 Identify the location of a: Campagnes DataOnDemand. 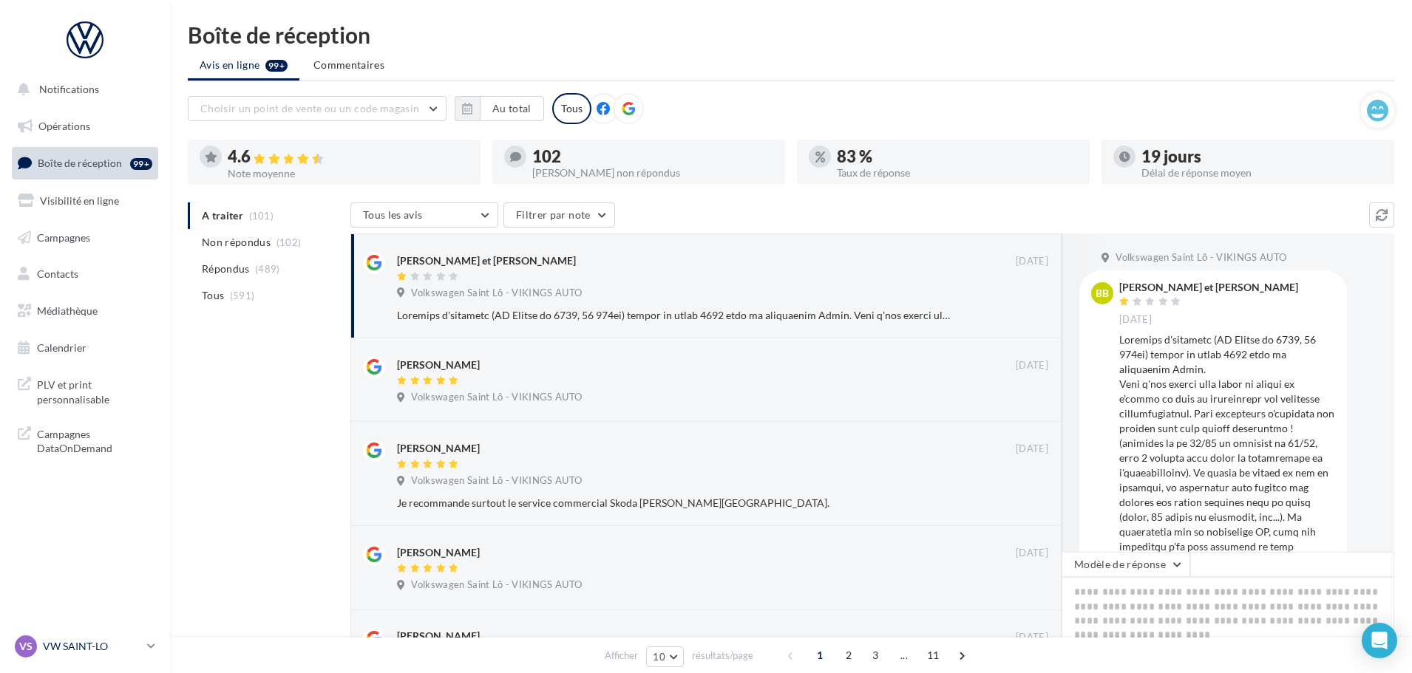
(85, 440).